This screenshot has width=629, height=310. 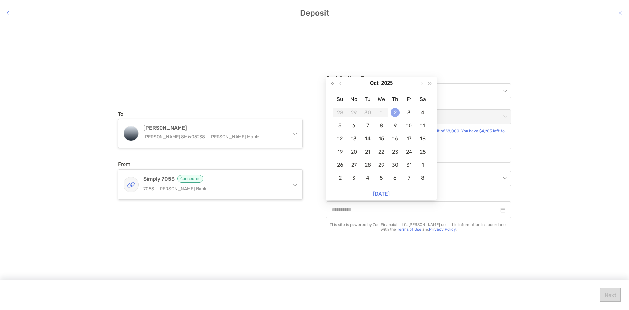 What do you see at coordinates (354, 139) in the screenshot?
I see `td: 2025-10-13` at bounding box center [354, 139].